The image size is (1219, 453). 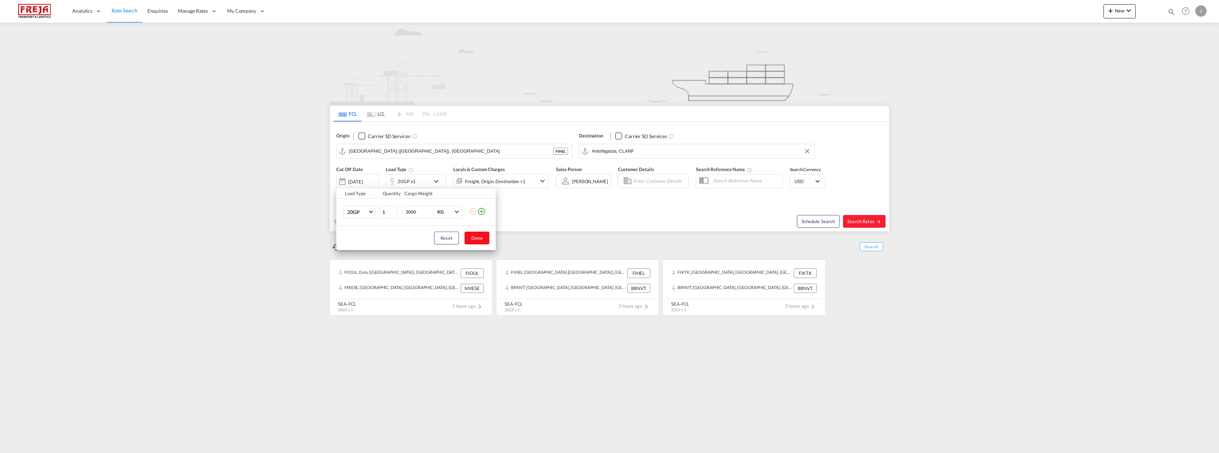 What do you see at coordinates (419, 212) in the screenshot?
I see `input: Enter Weight` at bounding box center [419, 212].